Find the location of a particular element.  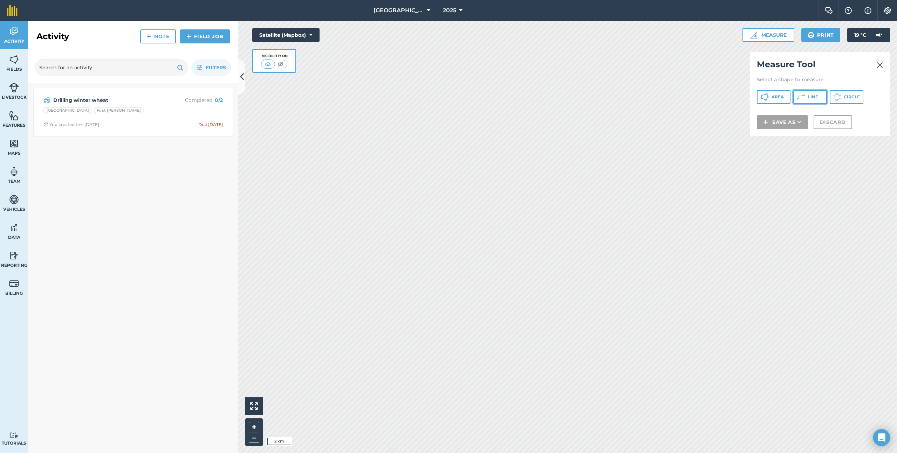

span: Area is located at coordinates (778, 97).